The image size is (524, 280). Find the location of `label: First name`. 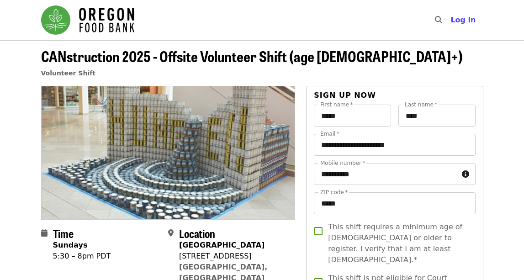

label: First name is located at coordinates (336, 105).